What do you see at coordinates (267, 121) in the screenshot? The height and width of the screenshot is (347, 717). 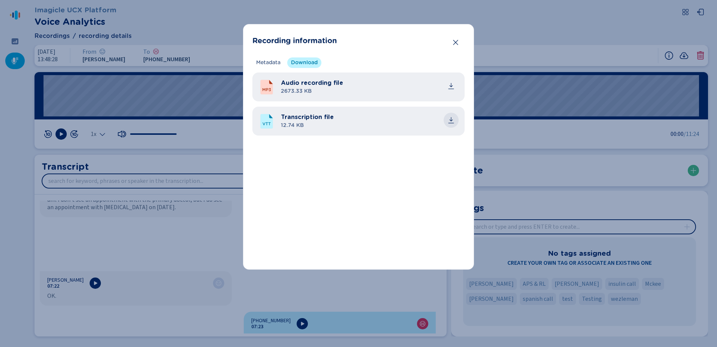 I see `svg: VTTFile` at bounding box center [267, 121].